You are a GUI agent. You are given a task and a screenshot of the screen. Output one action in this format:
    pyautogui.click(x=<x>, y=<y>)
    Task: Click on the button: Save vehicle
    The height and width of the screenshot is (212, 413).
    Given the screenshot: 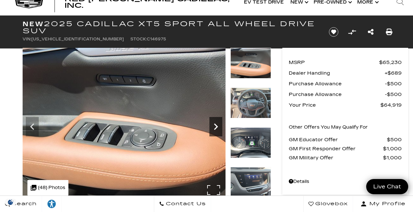 What is the action you would take?
    pyautogui.click(x=334, y=32)
    